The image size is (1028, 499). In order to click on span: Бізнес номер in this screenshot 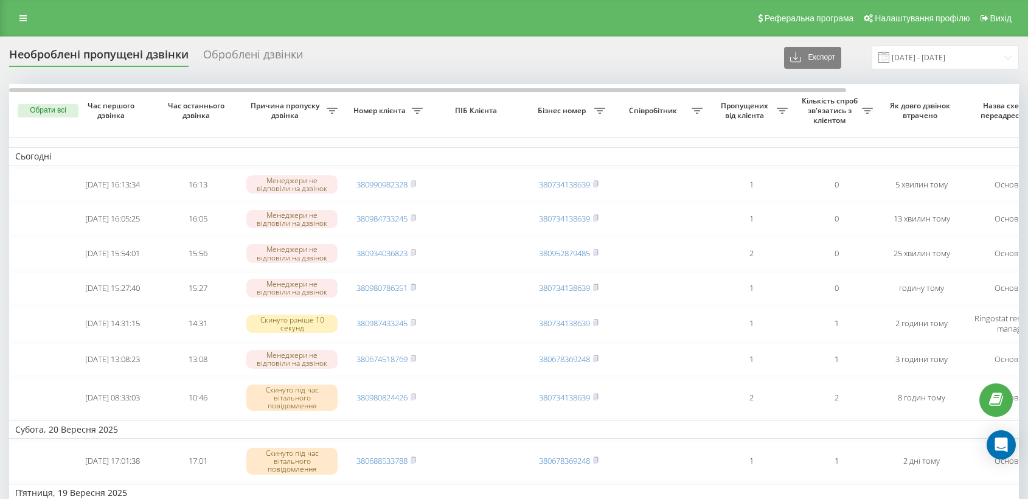, I will do `click(563, 111)`.